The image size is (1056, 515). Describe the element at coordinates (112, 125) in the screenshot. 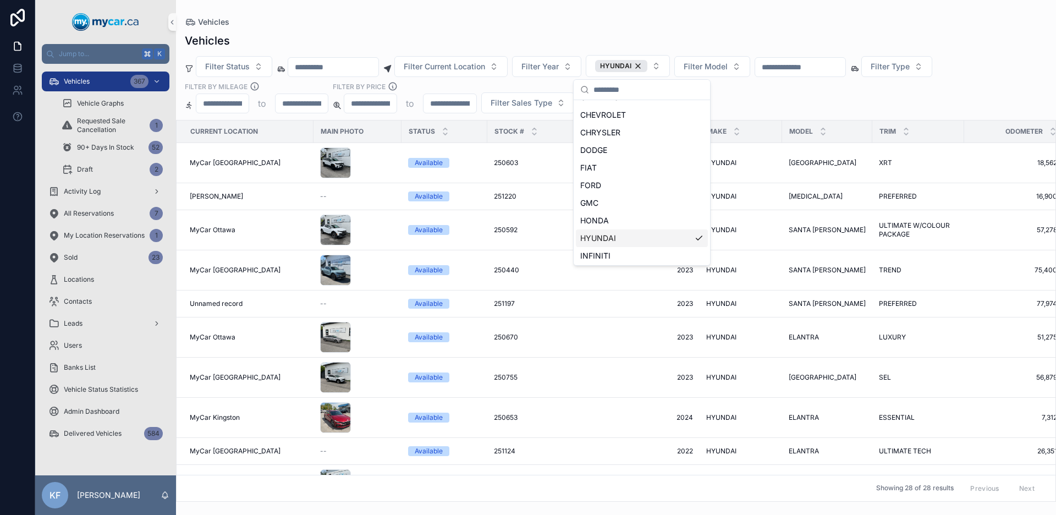

I see `a: Requested Sale Cancellation1` at that location.